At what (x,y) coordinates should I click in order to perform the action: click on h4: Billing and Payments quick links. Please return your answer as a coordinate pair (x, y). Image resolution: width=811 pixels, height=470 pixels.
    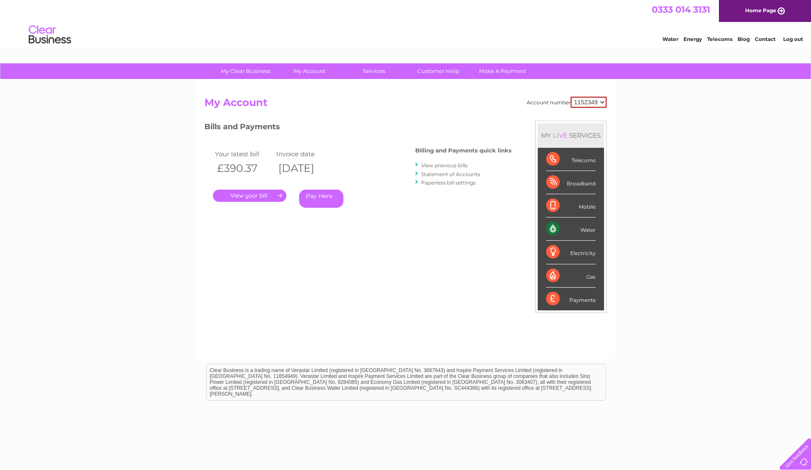
    Looking at the image, I should click on (463, 150).